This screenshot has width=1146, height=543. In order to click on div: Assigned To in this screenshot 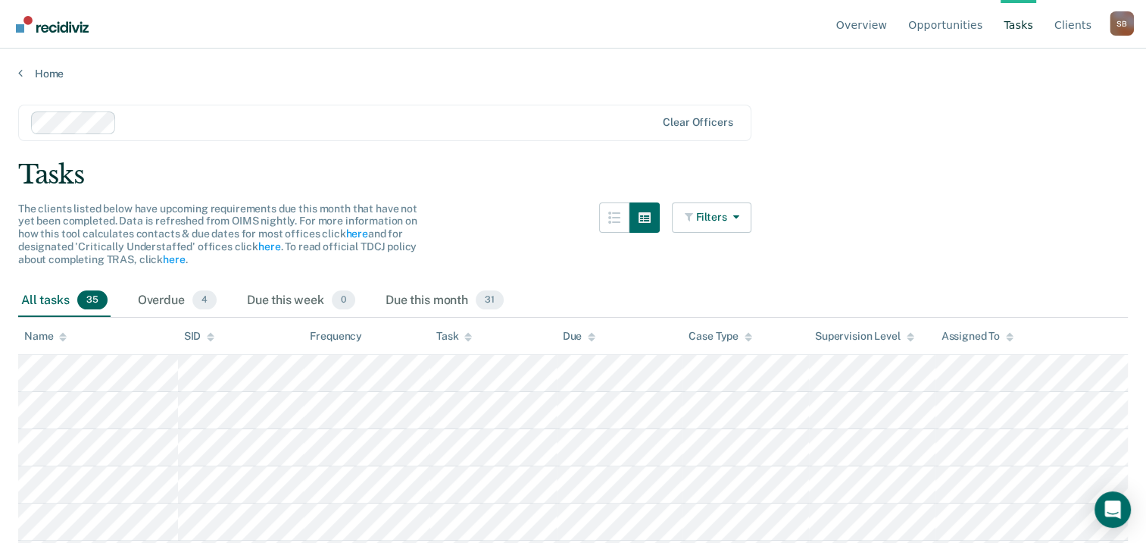, I will do `click(977, 336)`.